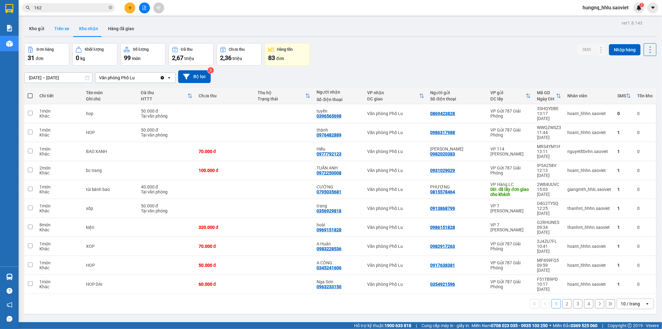  Describe the element at coordinates (225, 151) in the screenshot. I see `div: 70.000 đ` at that location.